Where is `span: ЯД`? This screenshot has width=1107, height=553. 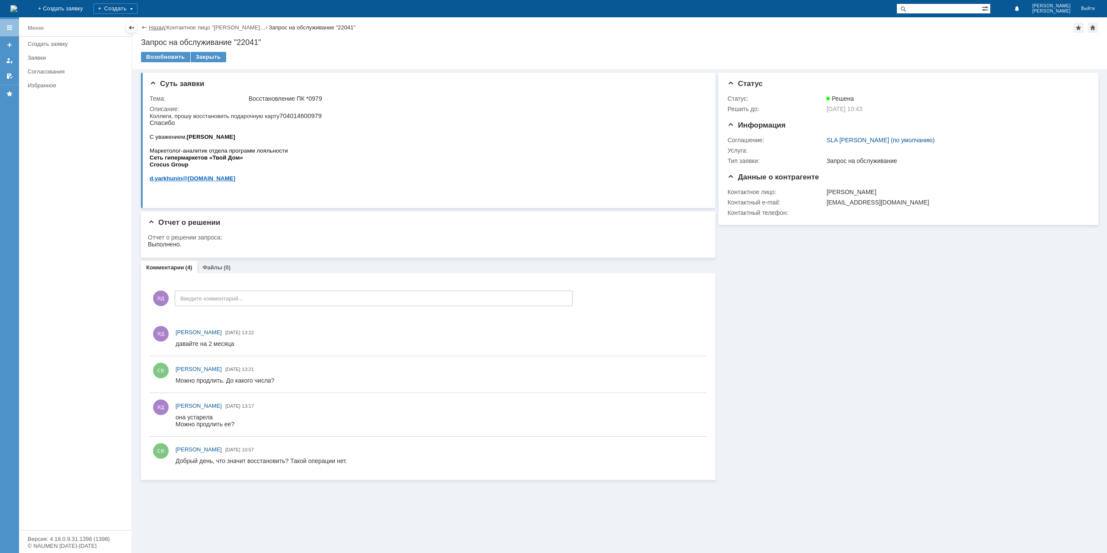
span: ЯД is located at coordinates (161, 298).